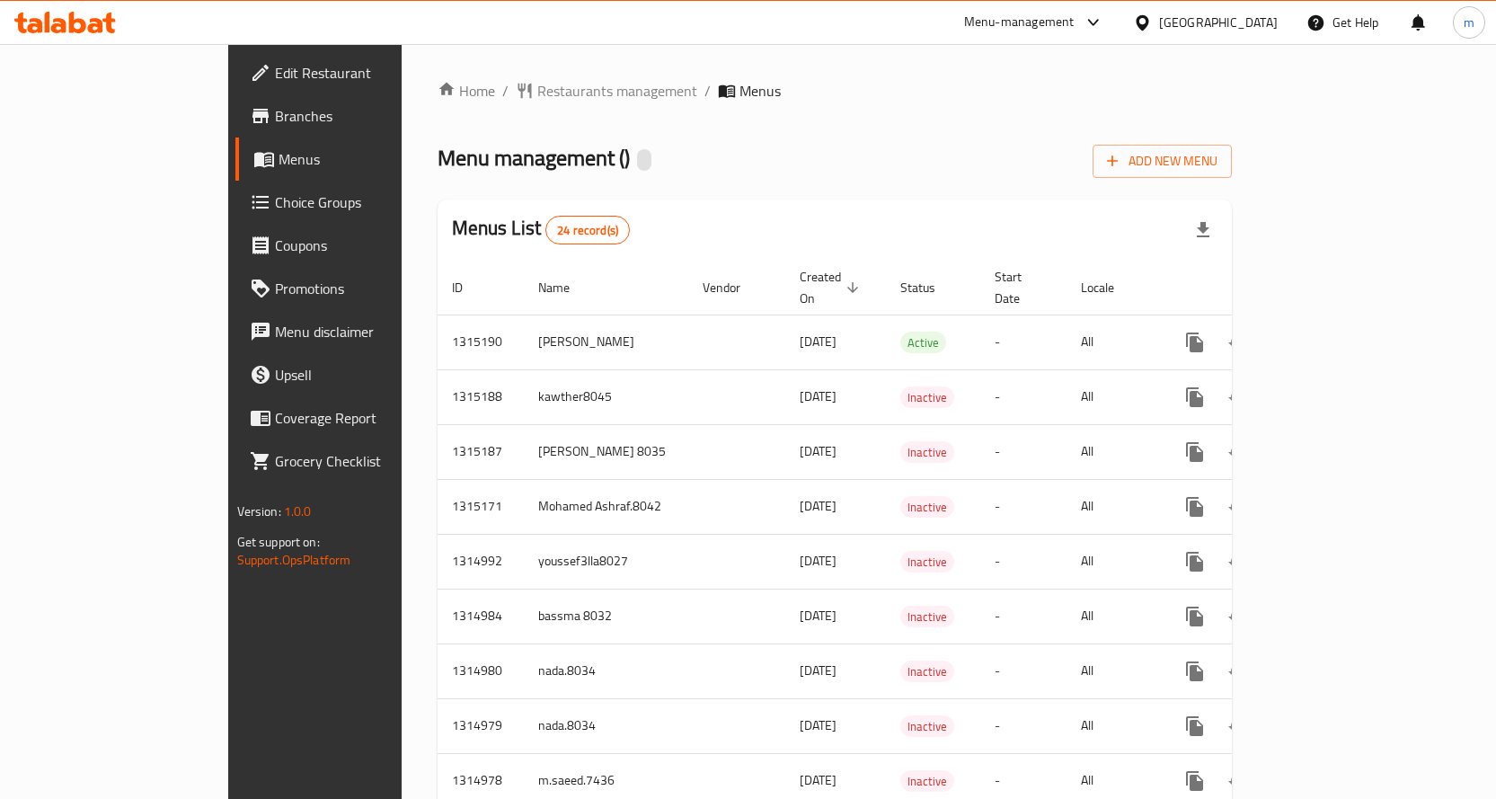  I want to click on span: m, so click(1469, 22).